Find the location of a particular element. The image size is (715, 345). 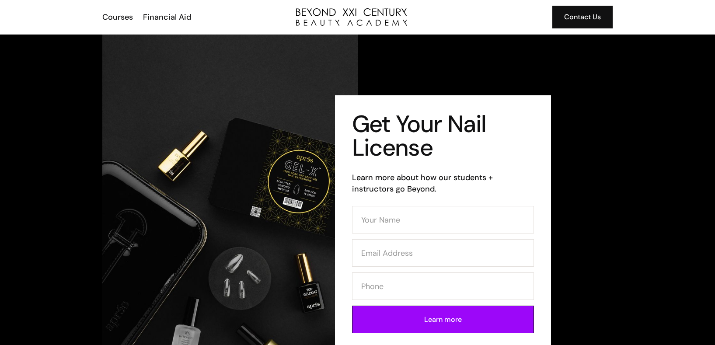

div: Contact Us is located at coordinates (582, 17).